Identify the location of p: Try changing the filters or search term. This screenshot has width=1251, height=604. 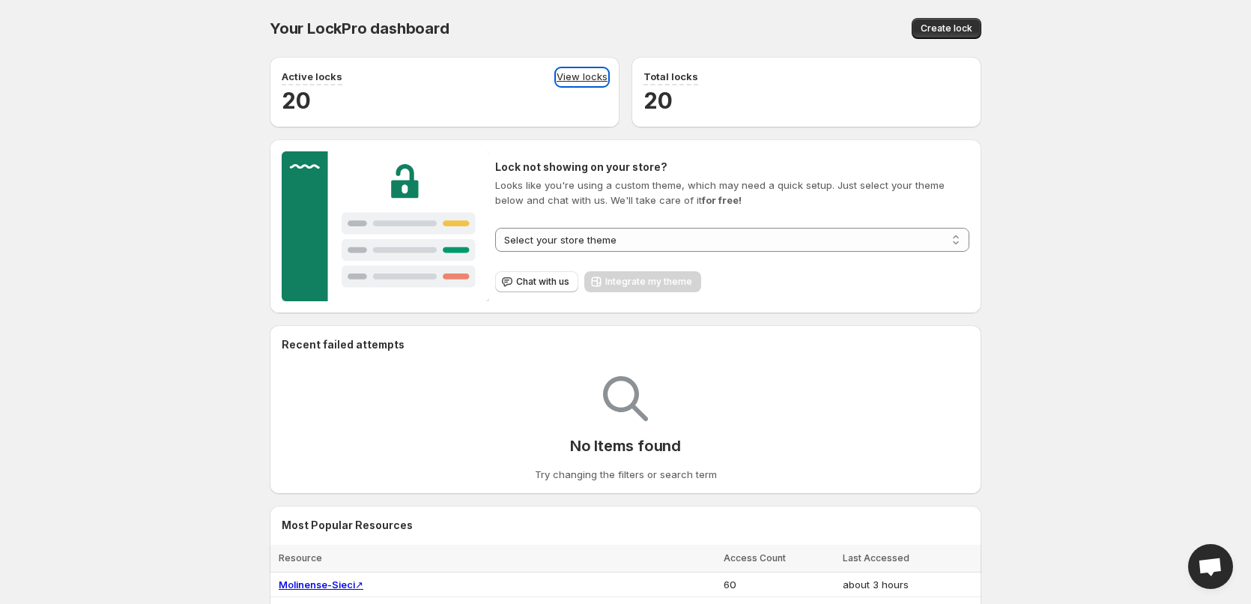
(626, 474).